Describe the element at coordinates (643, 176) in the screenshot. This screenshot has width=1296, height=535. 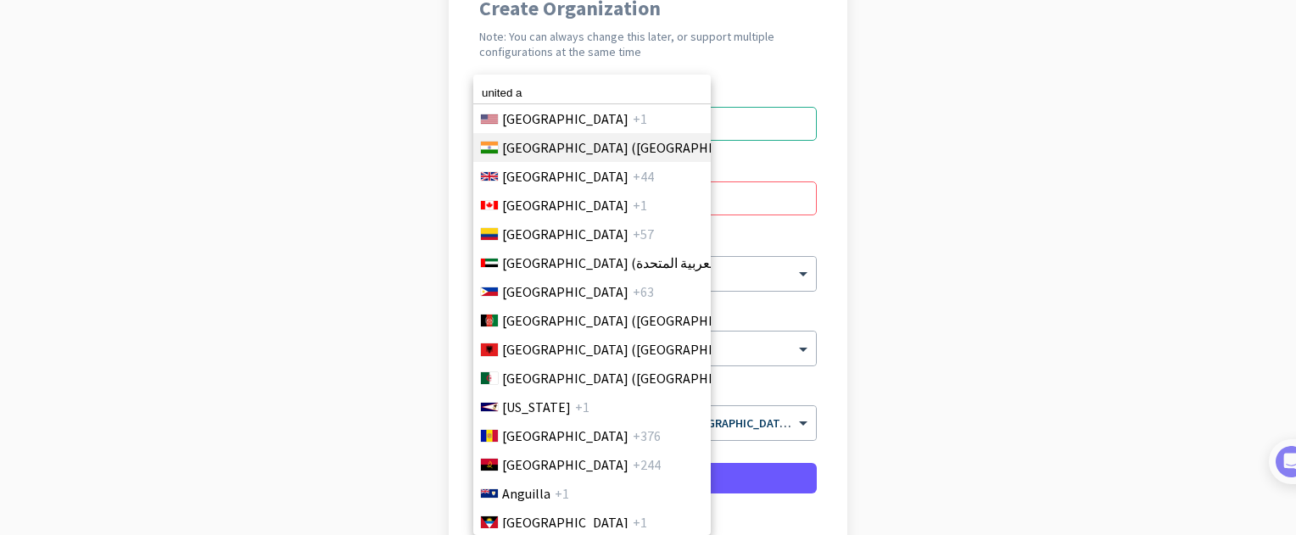
I see `span: +44` at that location.